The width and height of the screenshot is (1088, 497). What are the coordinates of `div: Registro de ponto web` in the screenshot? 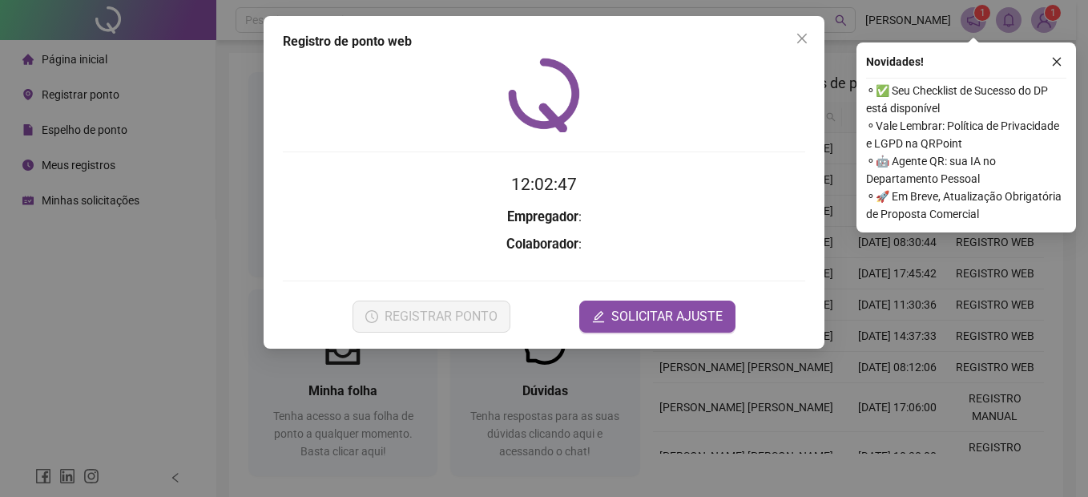 It's located at (544, 42).